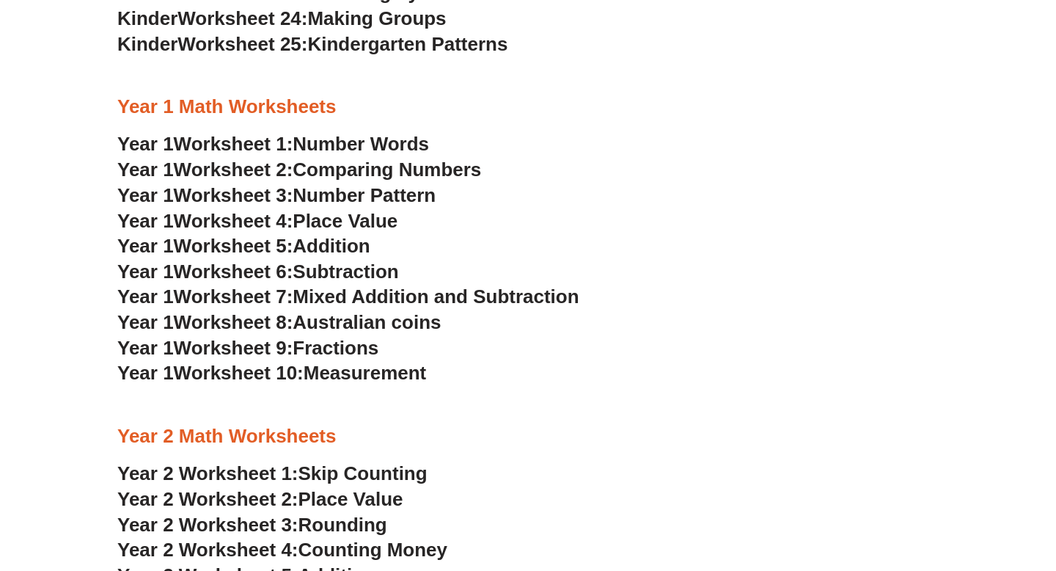 This screenshot has height=571, width=1056. I want to click on span: Rounding, so click(343, 524).